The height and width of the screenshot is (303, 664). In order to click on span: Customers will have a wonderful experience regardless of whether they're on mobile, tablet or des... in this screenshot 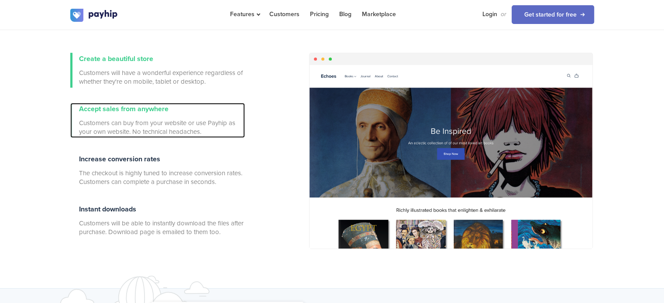, I will do `click(162, 77)`.